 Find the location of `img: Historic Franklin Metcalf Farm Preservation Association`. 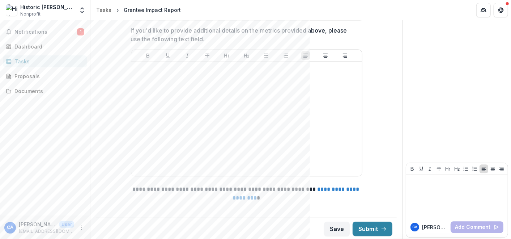

img: Historic Franklin Metcalf Farm Preservation Association is located at coordinates (12, 10).